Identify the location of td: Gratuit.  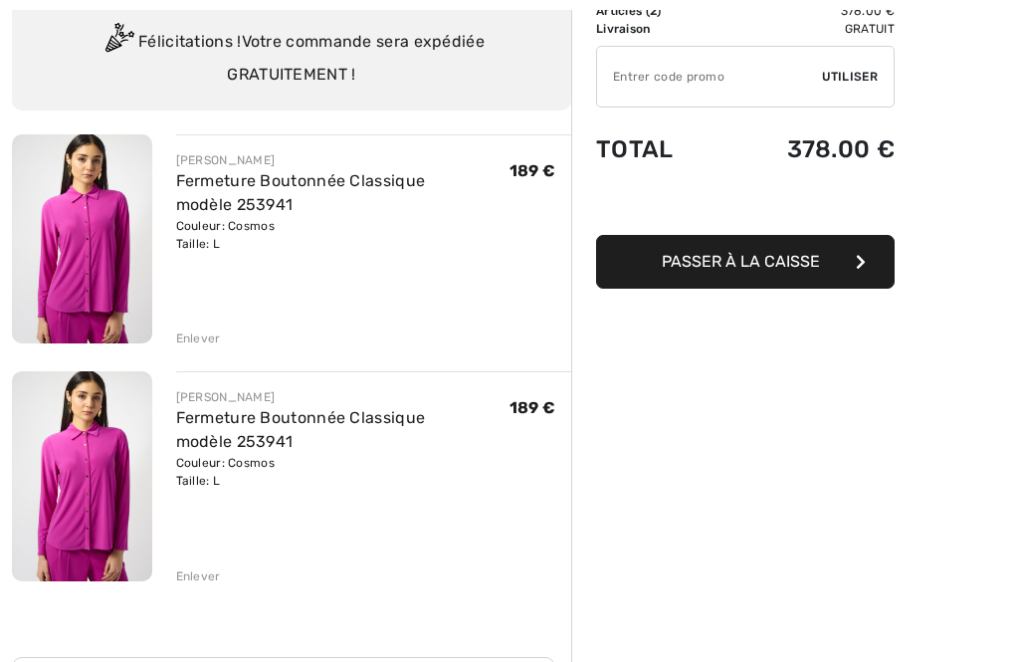
(807, 29).